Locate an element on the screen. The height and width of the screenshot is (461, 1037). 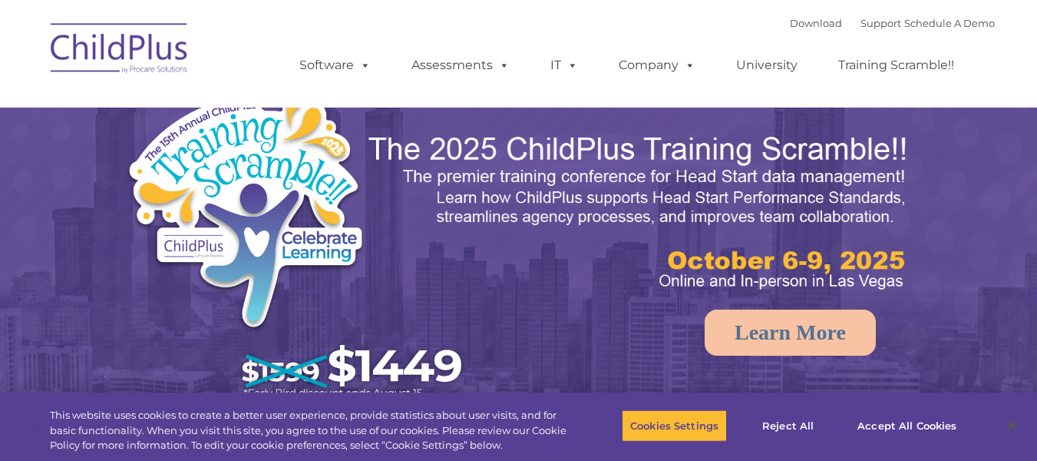
a: Schedule A Demo is located at coordinates (950, 23).